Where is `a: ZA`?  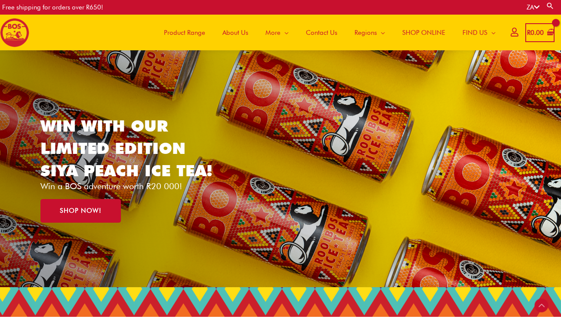
a: ZA is located at coordinates (533, 7).